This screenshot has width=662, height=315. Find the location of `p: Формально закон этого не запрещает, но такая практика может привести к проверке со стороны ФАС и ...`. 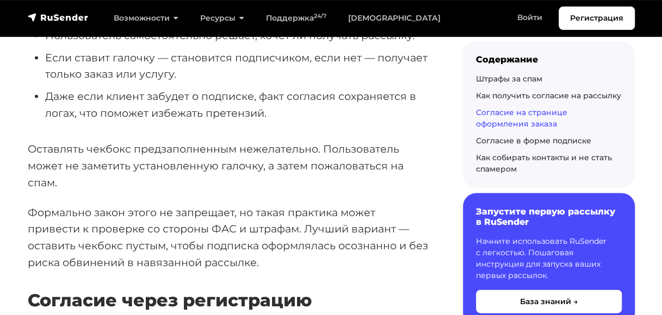

p: Формально закон этого не запрещает, но такая практика может привести к проверке со стороны ФАС и ... is located at coordinates (228, 238).